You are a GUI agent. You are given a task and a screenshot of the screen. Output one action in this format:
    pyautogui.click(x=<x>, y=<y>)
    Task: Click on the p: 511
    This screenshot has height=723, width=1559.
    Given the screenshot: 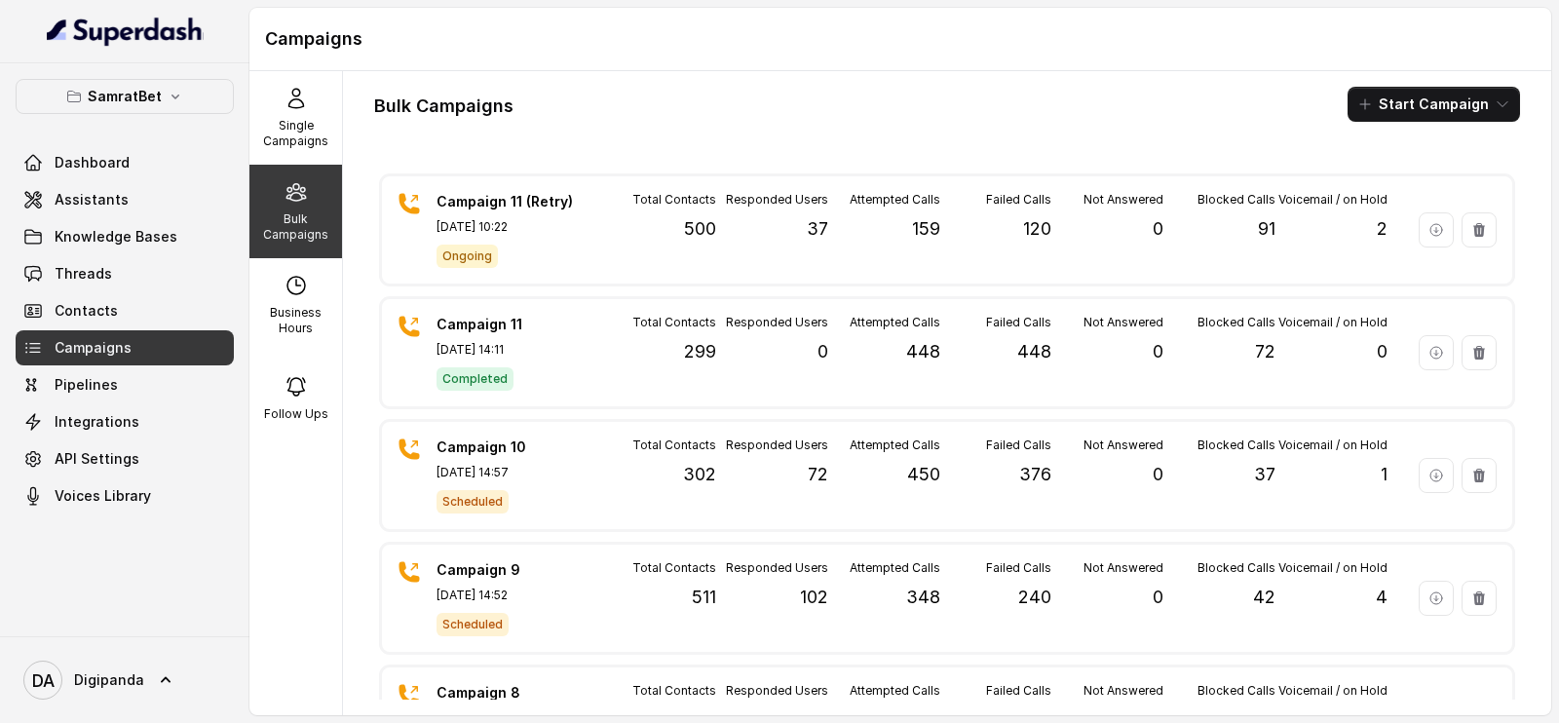 What is the action you would take?
    pyautogui.click(x=703, y=597)
    